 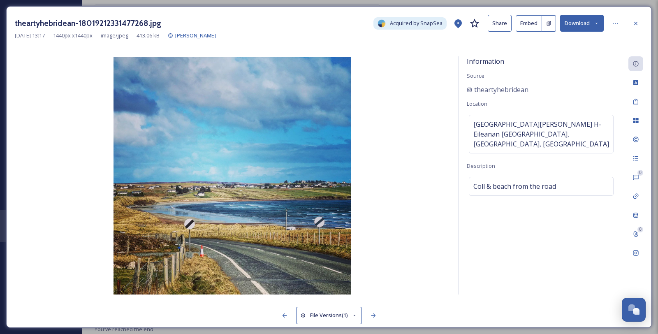 What do you see at coordinates (114, 35) in the screenshot?
I see `span: image/jpeg` at bounding box center [114, 35].